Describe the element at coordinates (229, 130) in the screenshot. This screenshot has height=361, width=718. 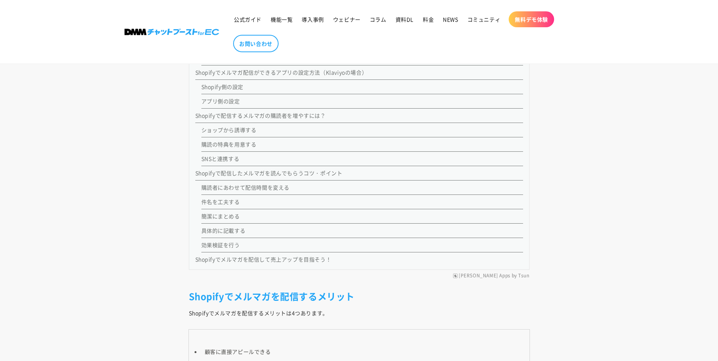
I see `a: ショップから誘導する` at that location.